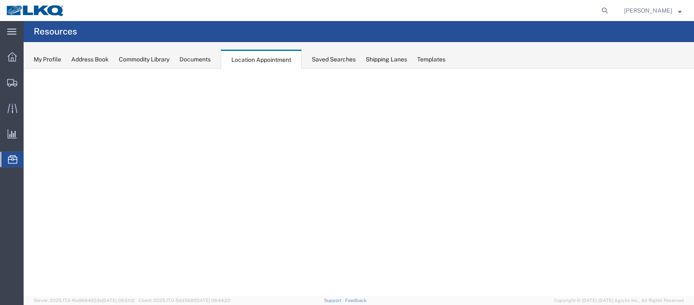  I want to click on div: Templates, so click(431, 59).